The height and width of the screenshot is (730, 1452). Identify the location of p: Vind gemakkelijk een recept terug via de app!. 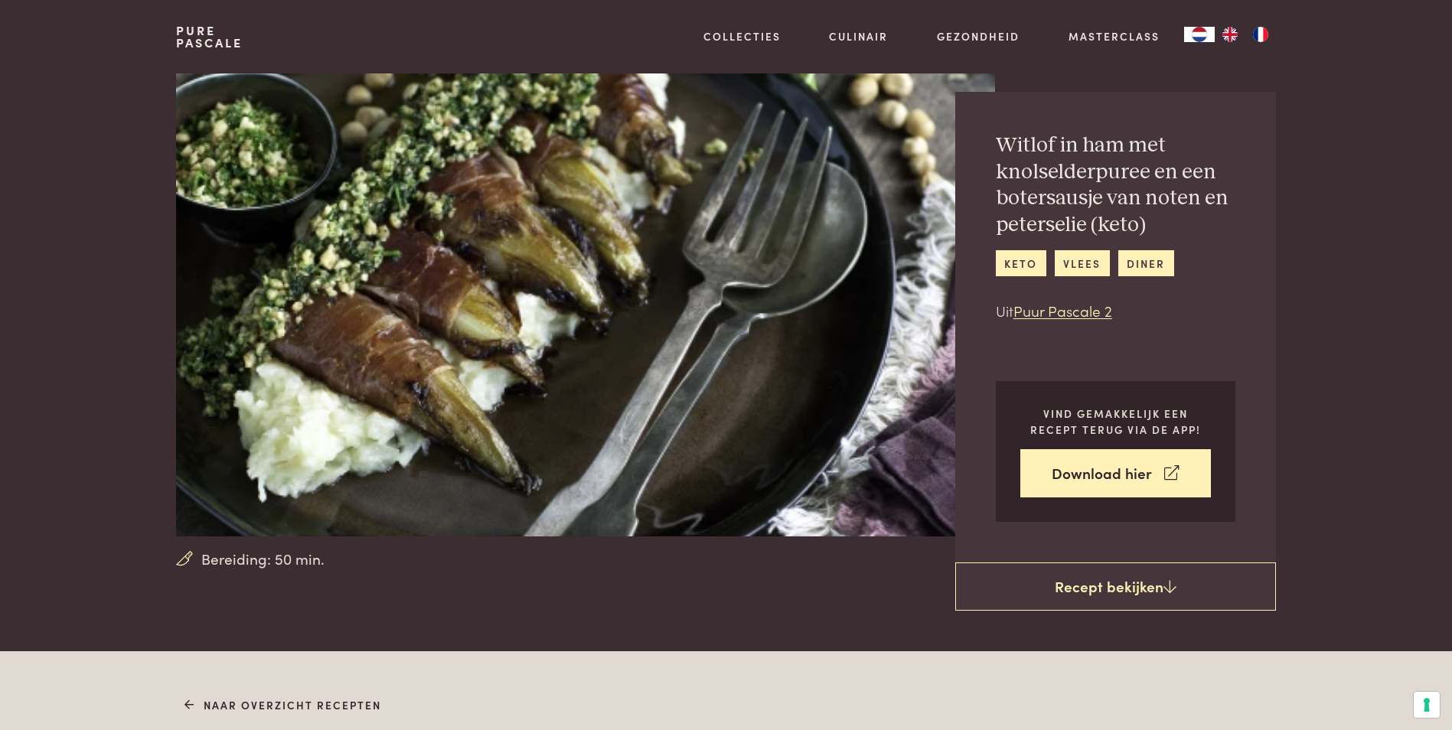
(1115, 421).